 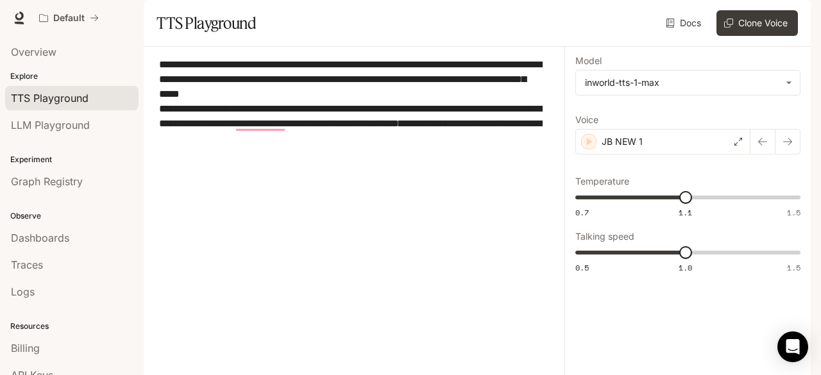 What do you see at coordinates (206, 23) in the screenshot?
I see `h1: TTS Playground` at bounding box center [206, 23].